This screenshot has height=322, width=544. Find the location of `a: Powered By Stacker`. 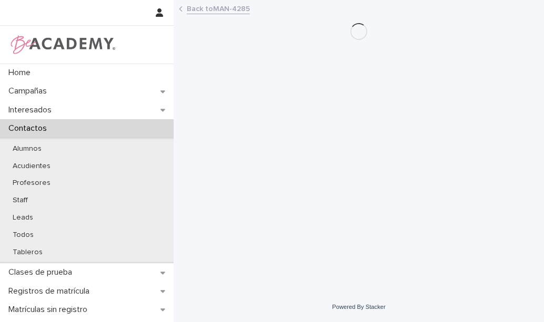

a: Powered By Stacker is located at coordinates (358, 307).